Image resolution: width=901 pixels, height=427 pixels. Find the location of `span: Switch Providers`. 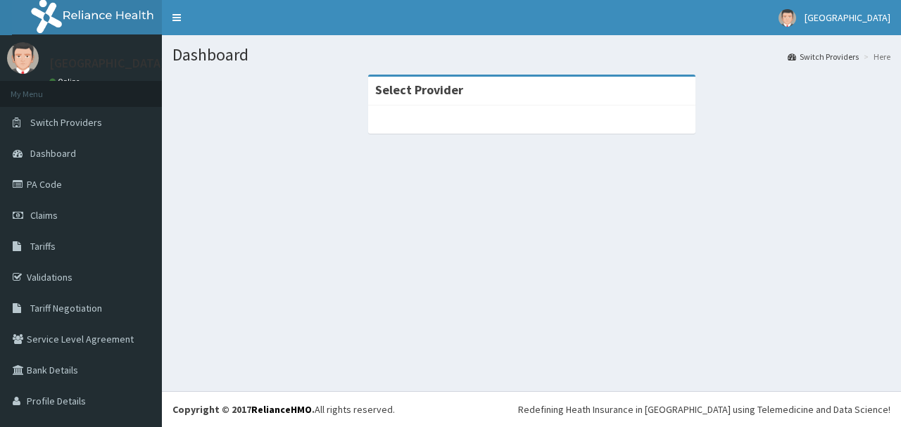

span: Switch Providers is located at coordinates (66, 122).